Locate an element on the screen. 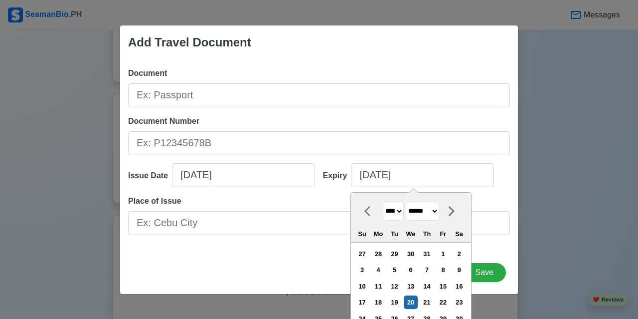 This screenshot has width=638, height=319. div: Choose Wednesday, August 13th, 2025 is located at coordinates (410, 286).